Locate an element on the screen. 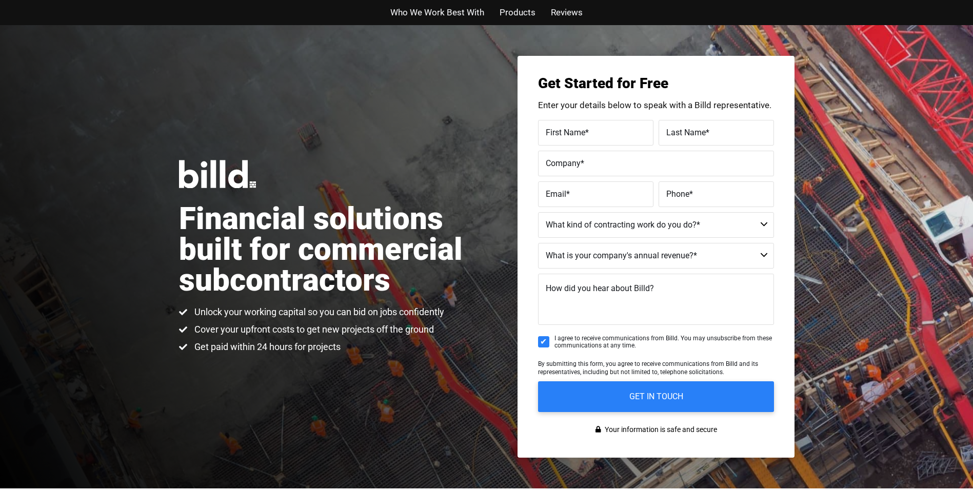 This screenshot has width=973, height=493. span: Last Name is located at coordinates (686, 132).